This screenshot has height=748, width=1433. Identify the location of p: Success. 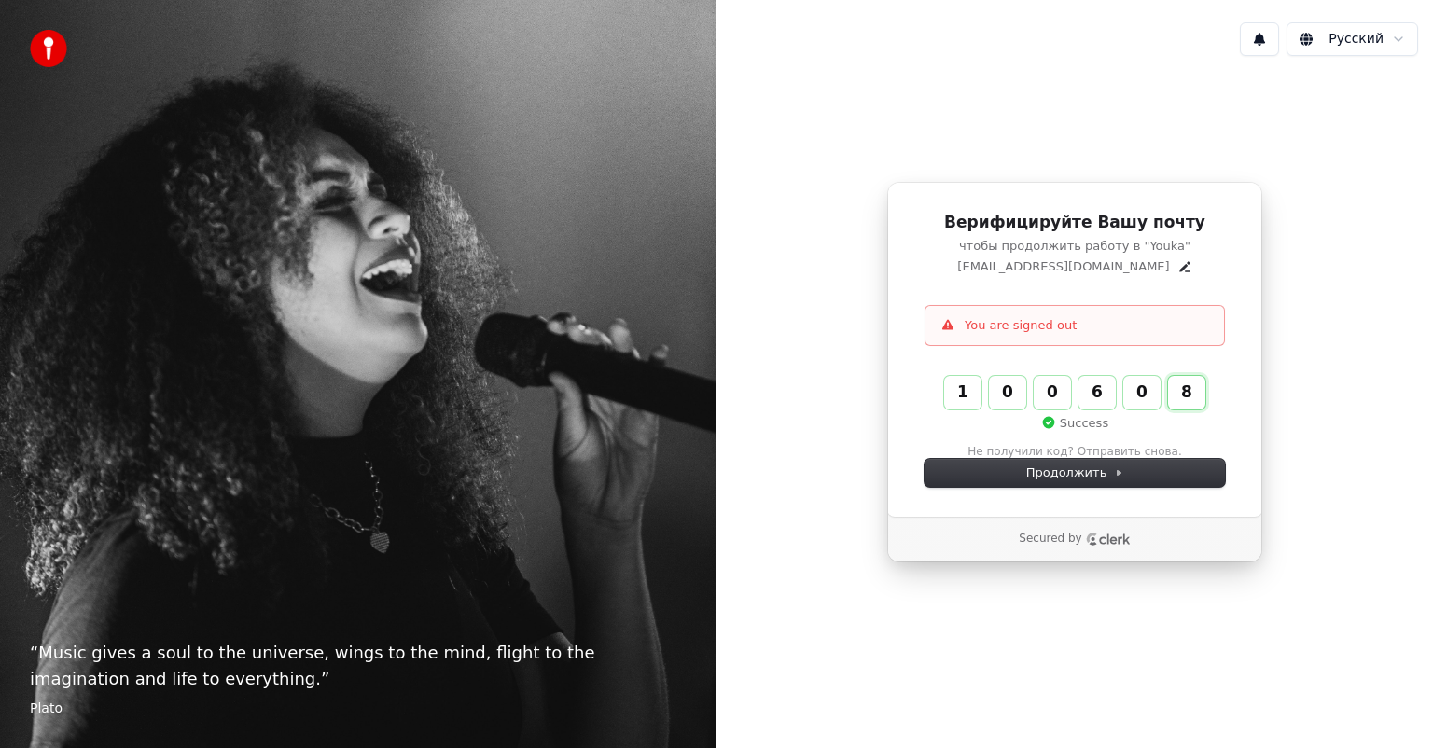
(1074, 423).